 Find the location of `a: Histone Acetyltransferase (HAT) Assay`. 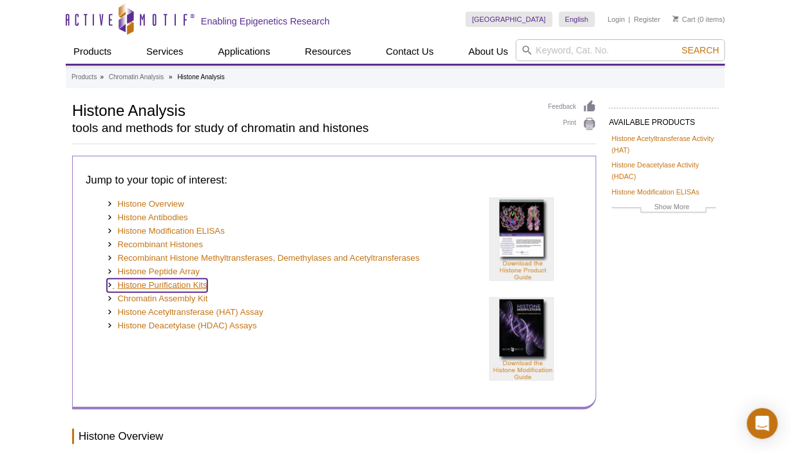

a: Histone Acetyltransferase (HAT) Assay is located at coordinates (185, 312).